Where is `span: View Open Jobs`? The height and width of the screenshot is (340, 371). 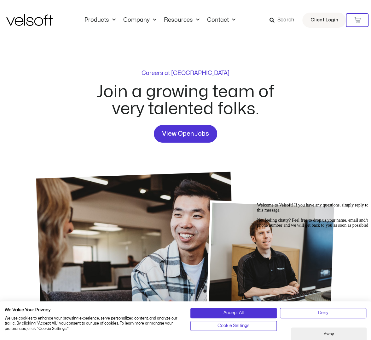
span: View Open Jobs is located at coordinates (185, 134).